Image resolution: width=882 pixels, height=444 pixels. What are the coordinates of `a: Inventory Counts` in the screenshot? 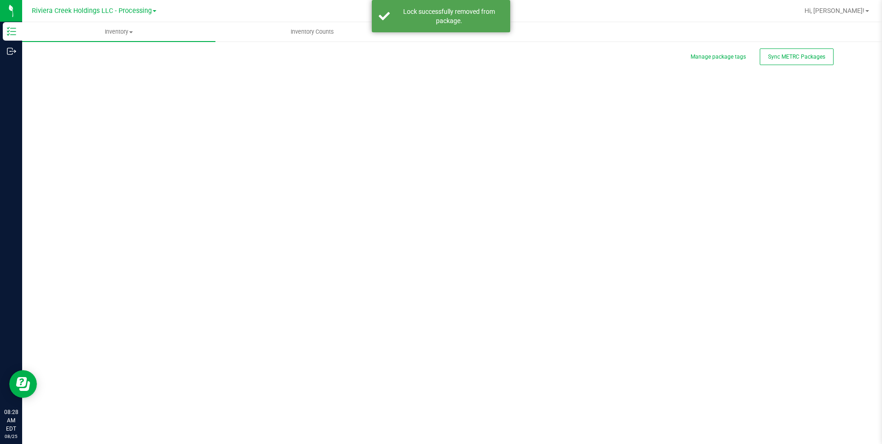 It's located at (312, 32).